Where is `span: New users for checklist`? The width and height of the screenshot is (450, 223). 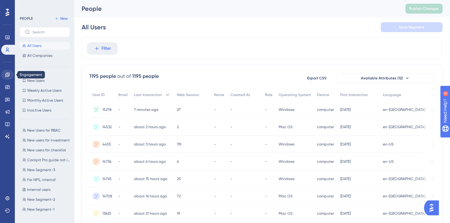 span: New users for checklist is located at coordinates (47, 150).